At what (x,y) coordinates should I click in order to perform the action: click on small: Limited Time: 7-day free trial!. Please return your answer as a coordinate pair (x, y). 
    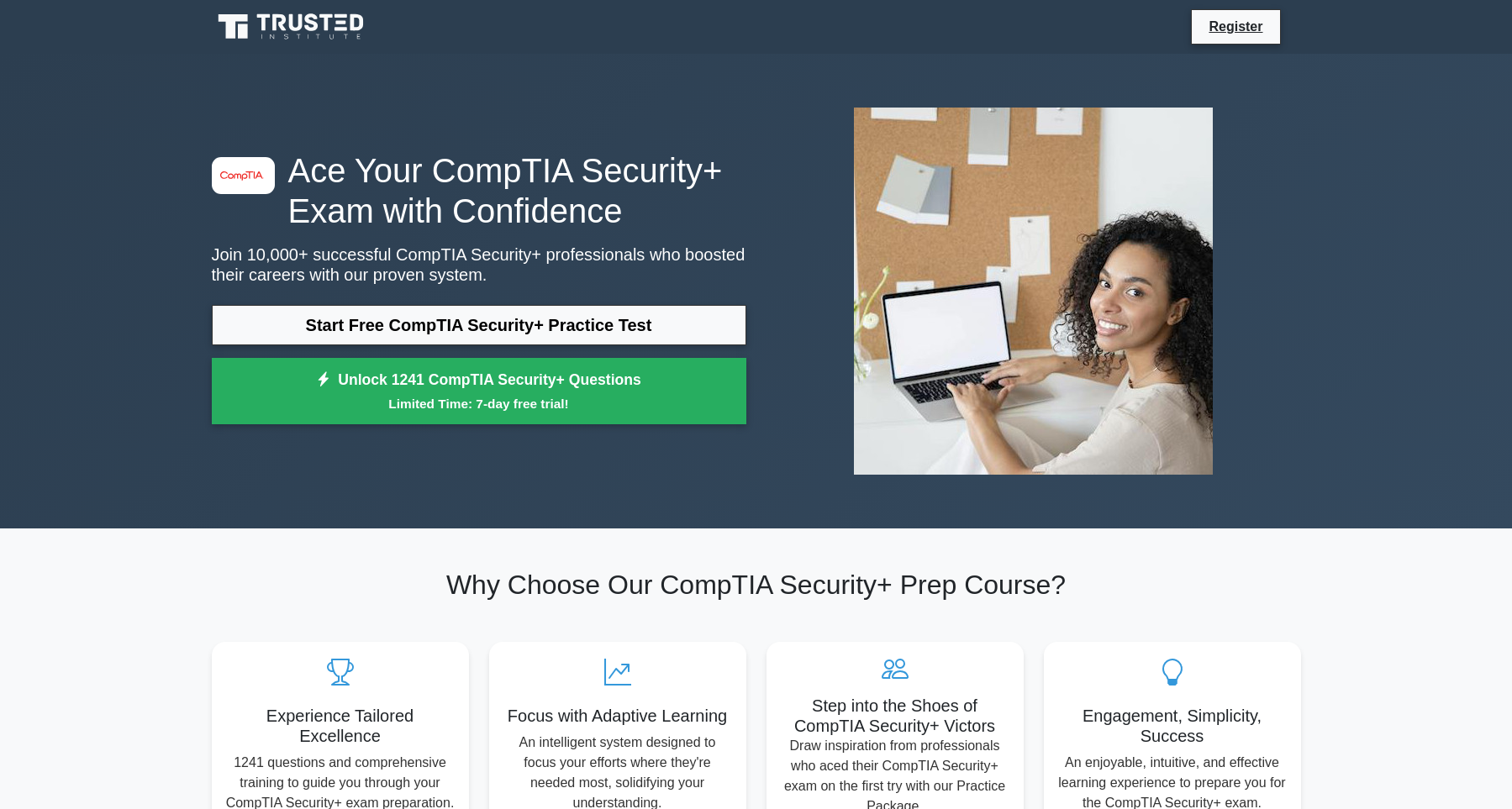
    Looking at the image, I should click on (479, 404).